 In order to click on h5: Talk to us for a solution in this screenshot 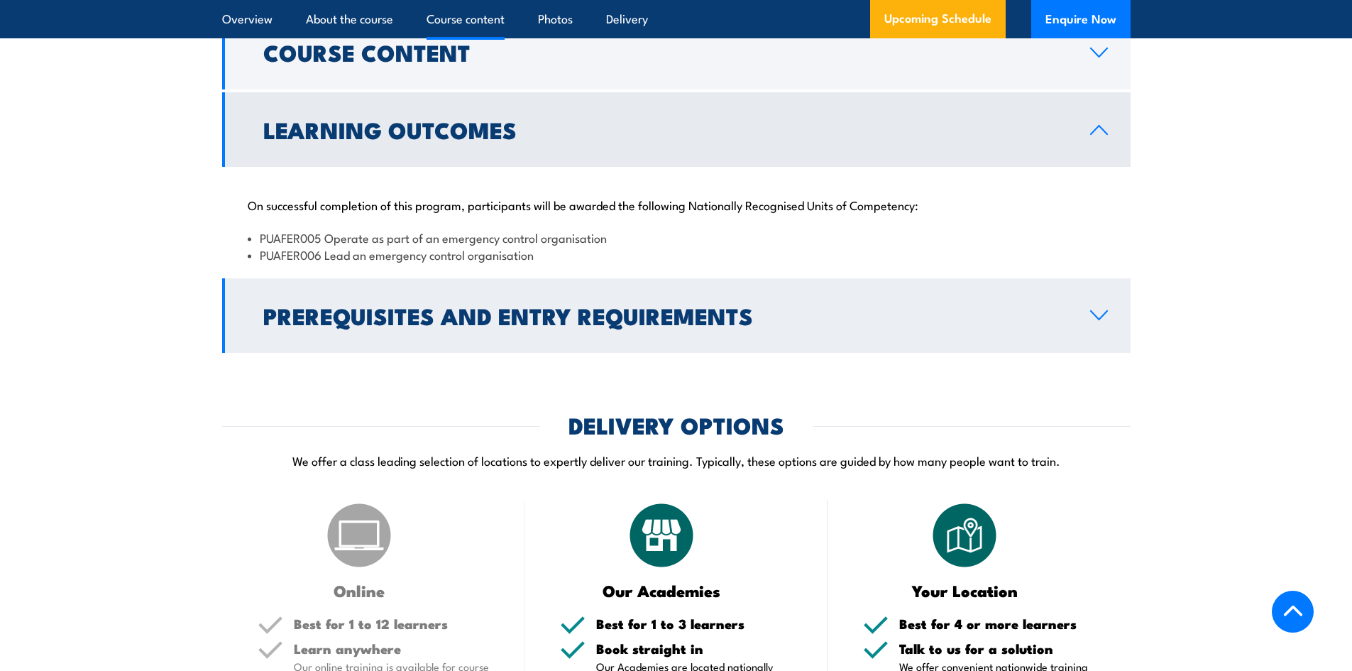, I will do `click(997, 648)`.